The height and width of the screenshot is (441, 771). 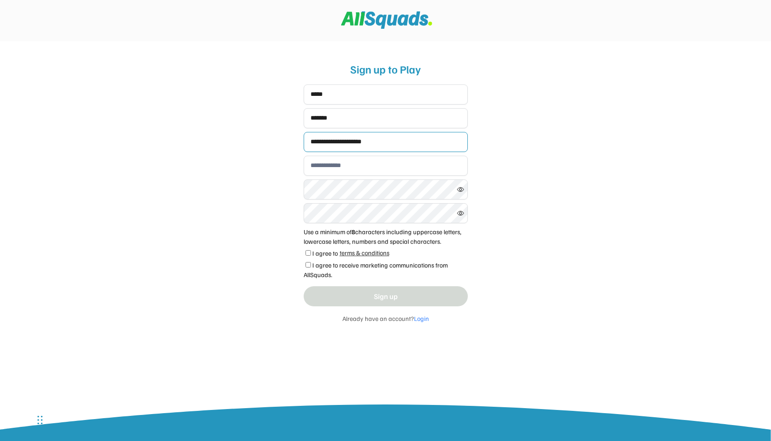 I want to click on font: Login, so click(x=421, y=318).